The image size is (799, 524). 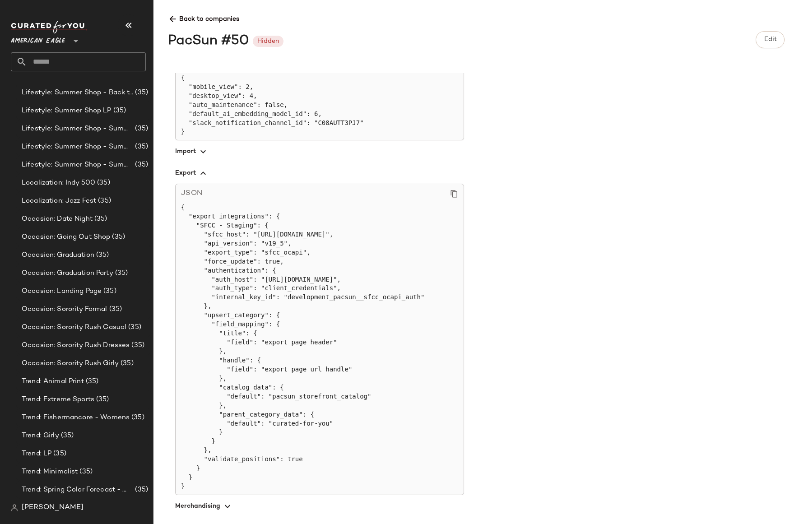 What do you see at coordinates (67, 273) in the screenshot?
I see `span: Occasion: Graduation Party` at bounding box center [67, 273].